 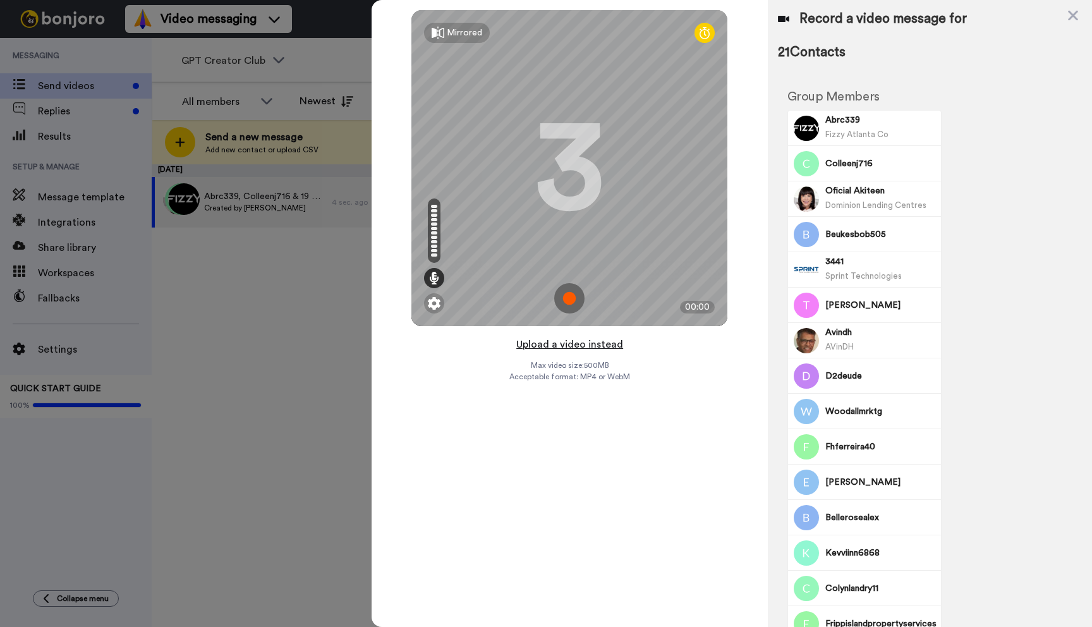 What do you see at coordinates (881, 447) in the screenshot?
I see `span: Fhferreira40` at bounding box center [881, 447].